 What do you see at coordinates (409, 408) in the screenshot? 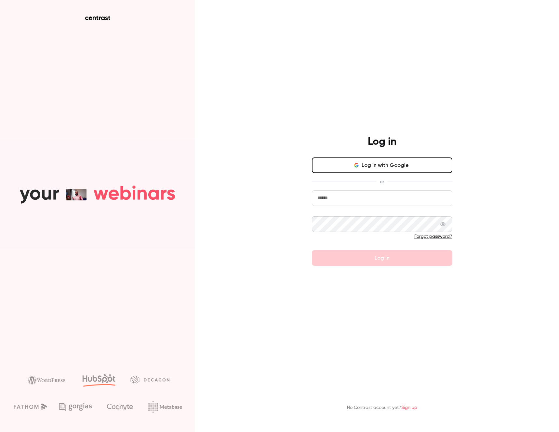
I see `a: Sign up` at bounding box center [409, 408].